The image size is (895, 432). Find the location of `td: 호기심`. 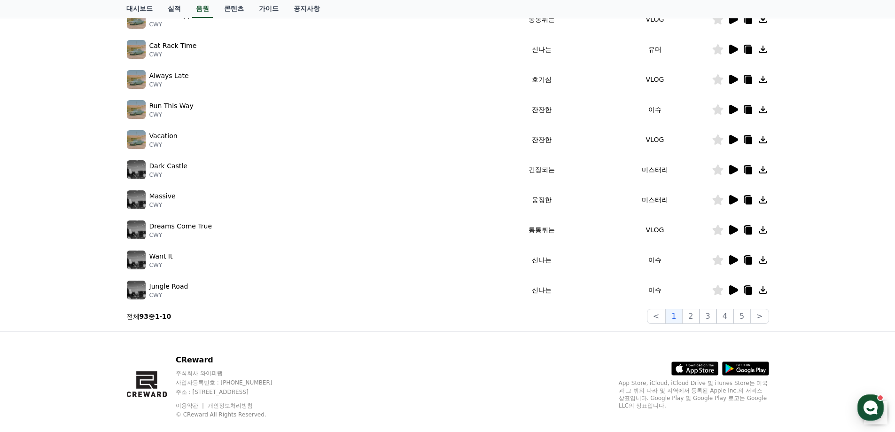

td: 호기심 is located at coordinates (542, 79).